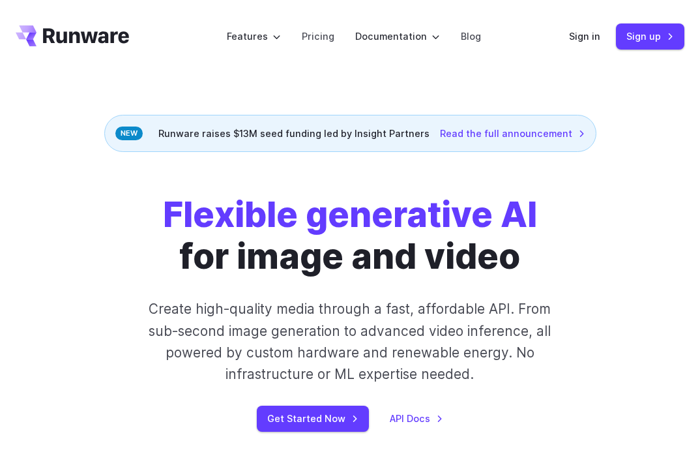 This screenshot has width=700, height=454. Describe the element at coordinates (350, 214) in the screenshot. I see `strong: Flexible generative AI` at that location.